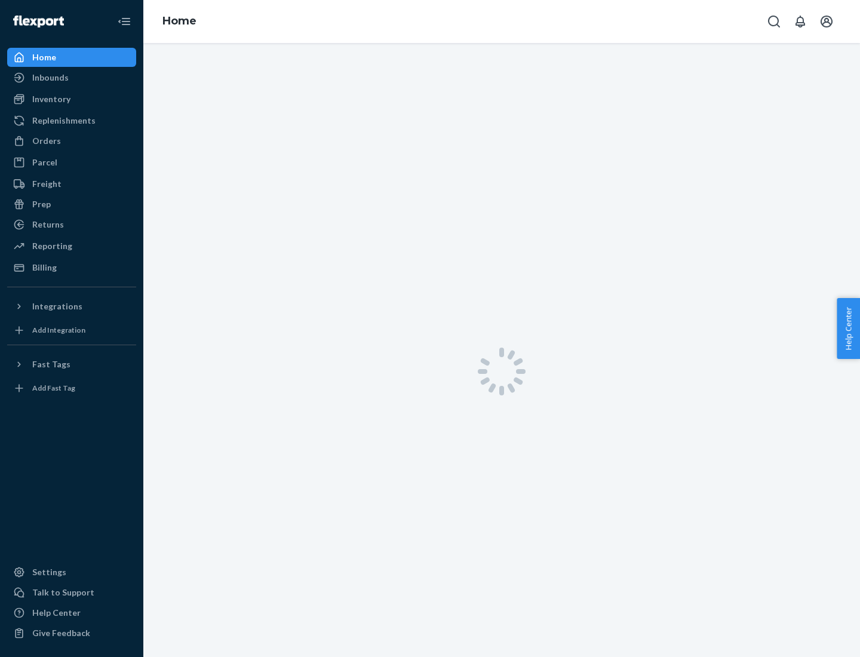  Describe the element at coordinates (56, 613) in the screenshot. I see `div: Help Center` at that location.